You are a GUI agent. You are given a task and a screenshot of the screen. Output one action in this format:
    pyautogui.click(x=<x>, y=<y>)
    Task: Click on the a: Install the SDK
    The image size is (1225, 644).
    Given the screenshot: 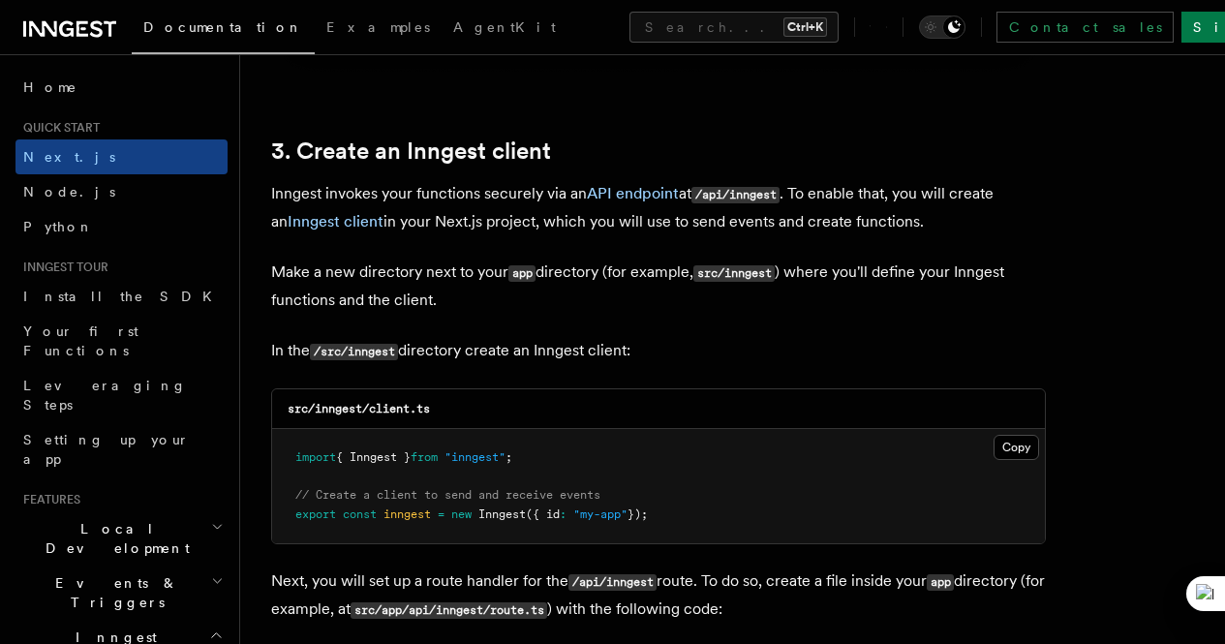 What is the action you would take?
    pyautogui.click(x=121, y=296)
    